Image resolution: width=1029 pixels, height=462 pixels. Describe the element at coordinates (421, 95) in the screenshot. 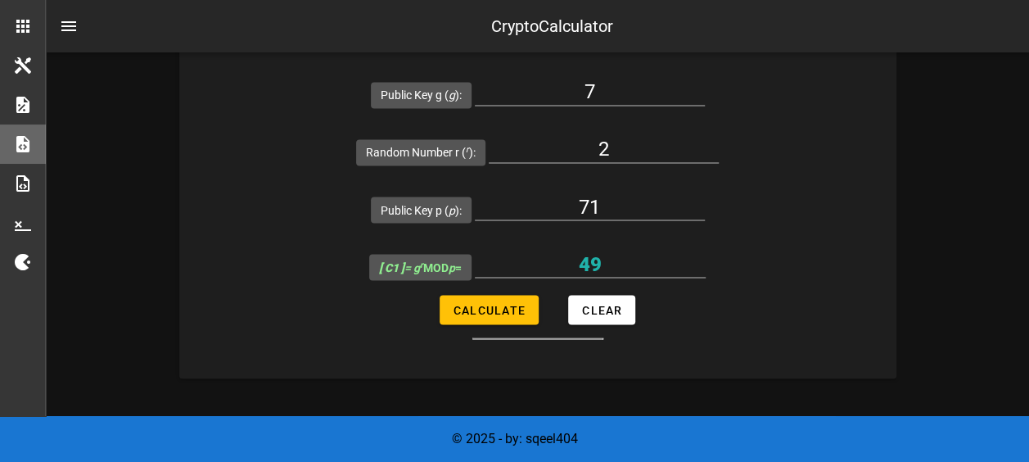

I see `label: Public Key g ( ):` at that location.